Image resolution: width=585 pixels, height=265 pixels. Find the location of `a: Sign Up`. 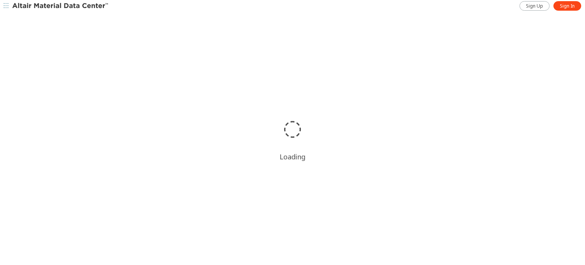

a: Sign Up is located at coordinates (534, 6).